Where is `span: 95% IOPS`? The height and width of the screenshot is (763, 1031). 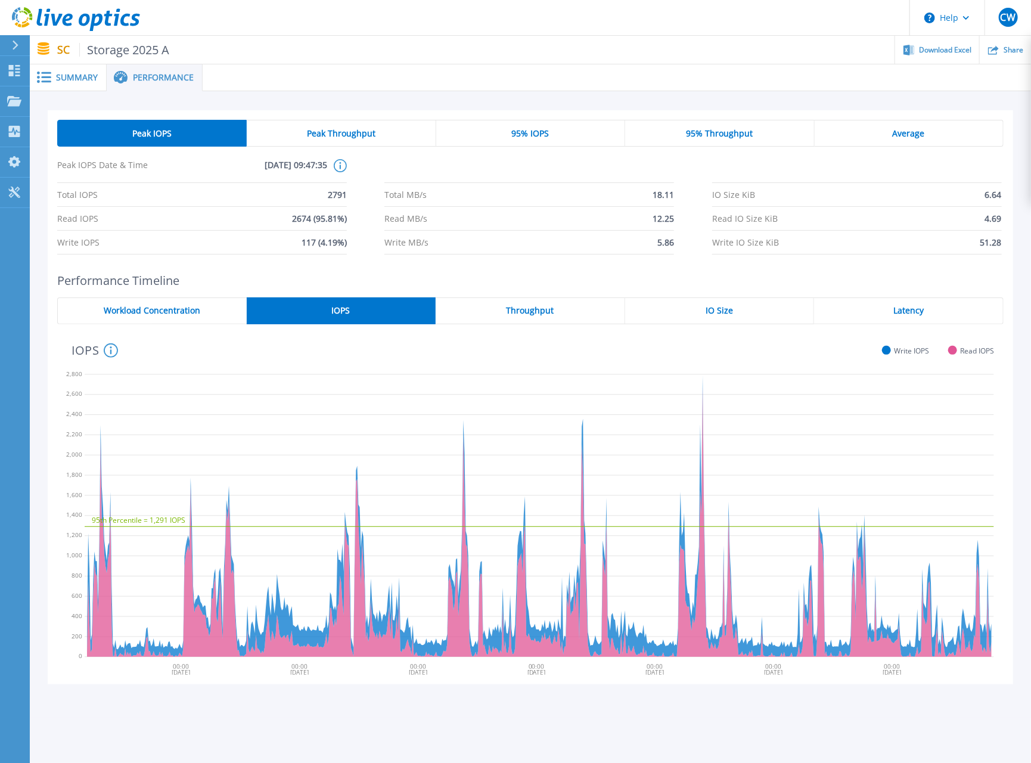 span: 95% IOPS is located at coordinates (530, 134).